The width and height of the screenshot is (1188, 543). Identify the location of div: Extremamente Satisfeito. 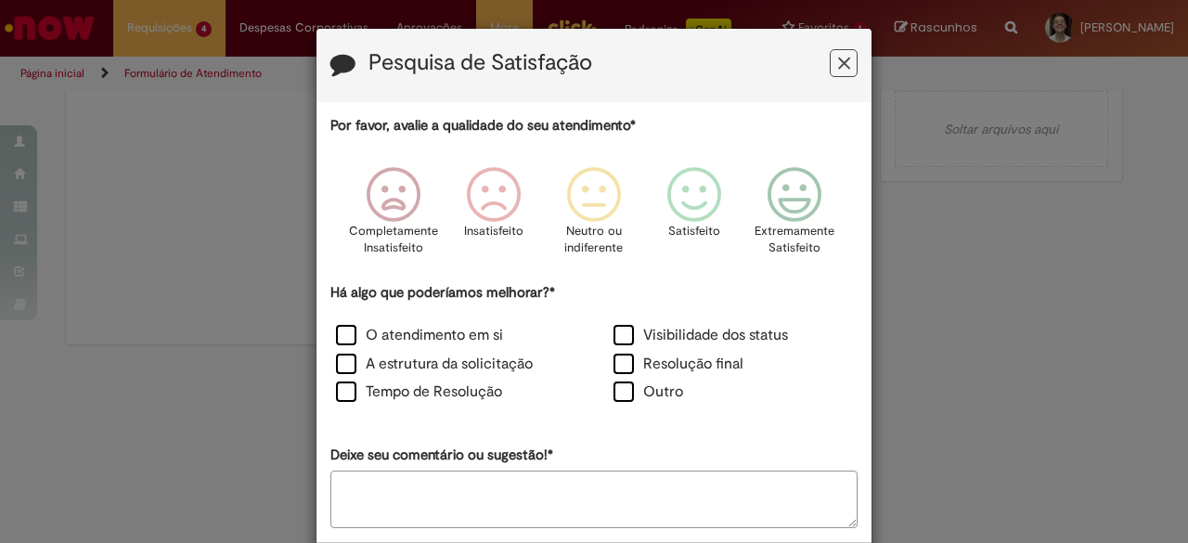
(794, 216).